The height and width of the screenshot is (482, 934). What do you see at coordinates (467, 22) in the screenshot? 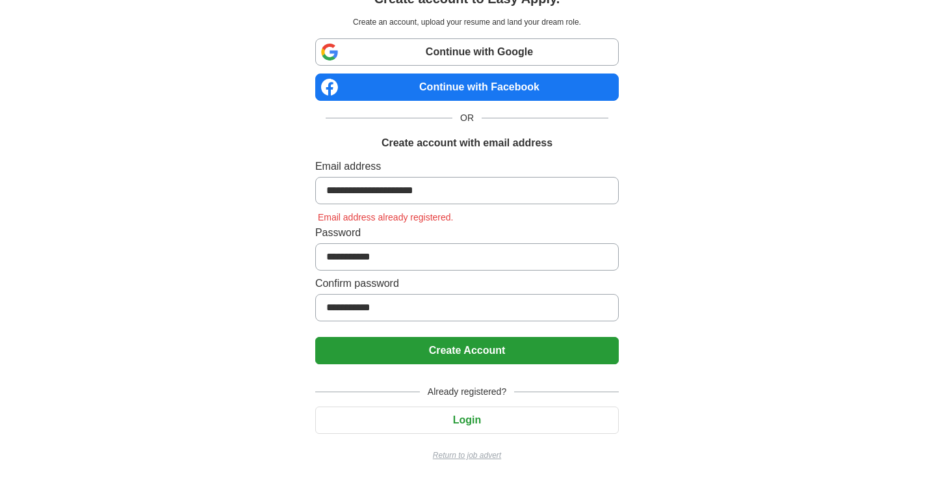
I see `p: Create an account, upload your resume and land your dream role.` at bounding box center [467, 22].